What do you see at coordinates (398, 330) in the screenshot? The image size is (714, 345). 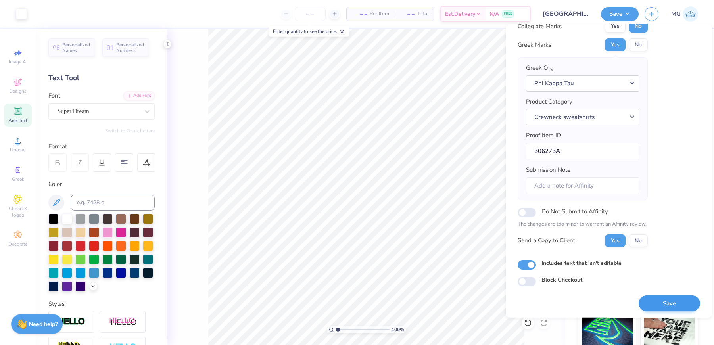 I see `span: 100 %` at bounding box center [398, 330].